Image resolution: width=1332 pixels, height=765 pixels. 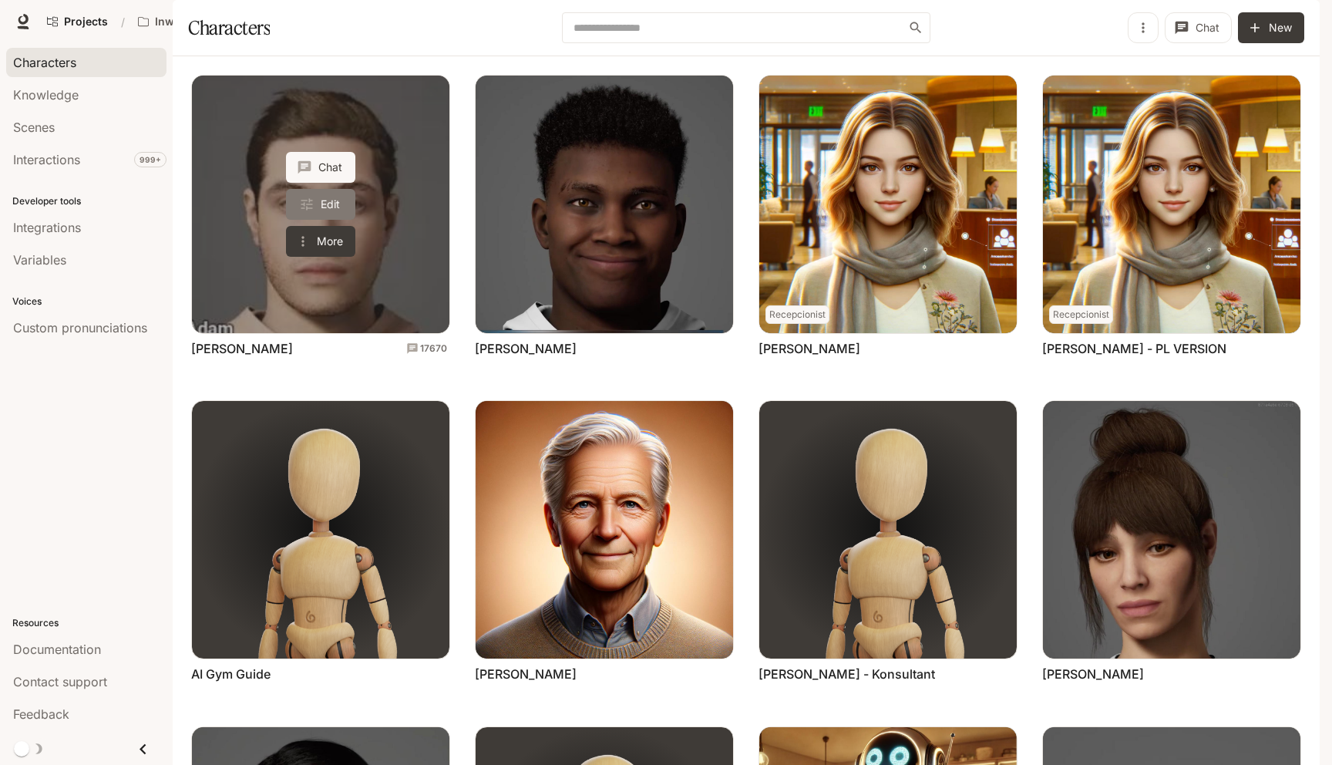 What do you see at coordinates (321, 204) in the screenshot?
I see `a: Edit Adam` at bounding box center [321, 204].